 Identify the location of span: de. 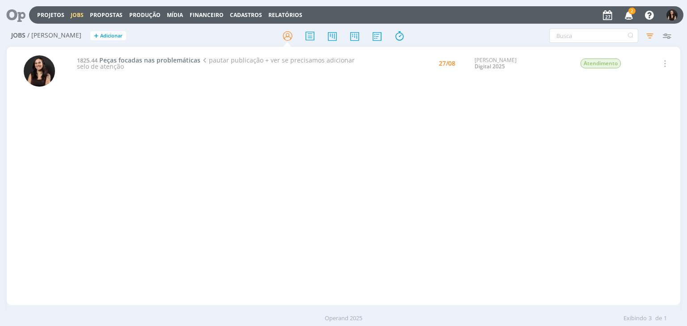
(658, 319).